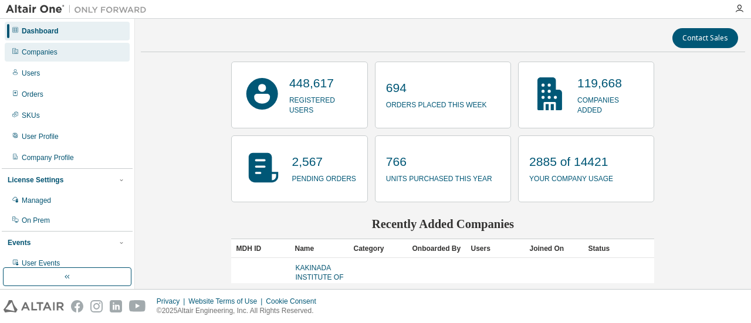 The height and width of the screenshot is (323, 751). I want to click on div: SKUs, so click(31, 116).